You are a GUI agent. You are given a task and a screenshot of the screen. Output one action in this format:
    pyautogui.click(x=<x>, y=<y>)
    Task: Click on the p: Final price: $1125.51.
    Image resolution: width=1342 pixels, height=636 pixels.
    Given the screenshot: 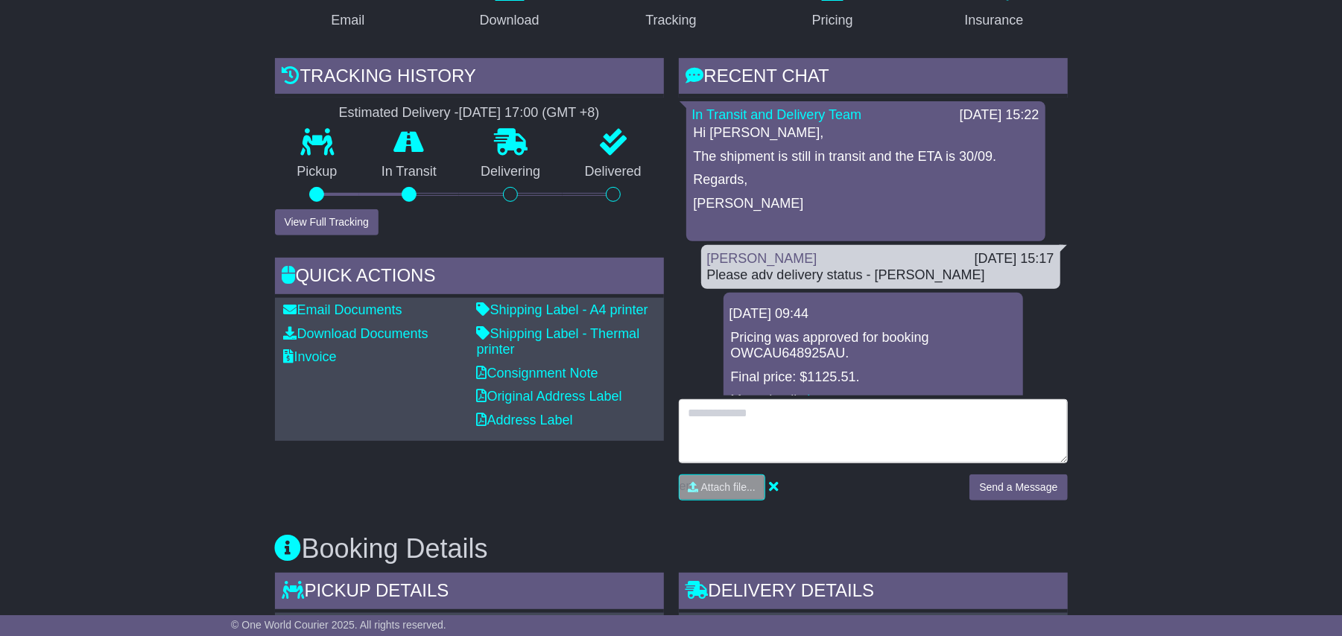 What is the action you would take?
    pyautogui.click(x=873, y=378)
    